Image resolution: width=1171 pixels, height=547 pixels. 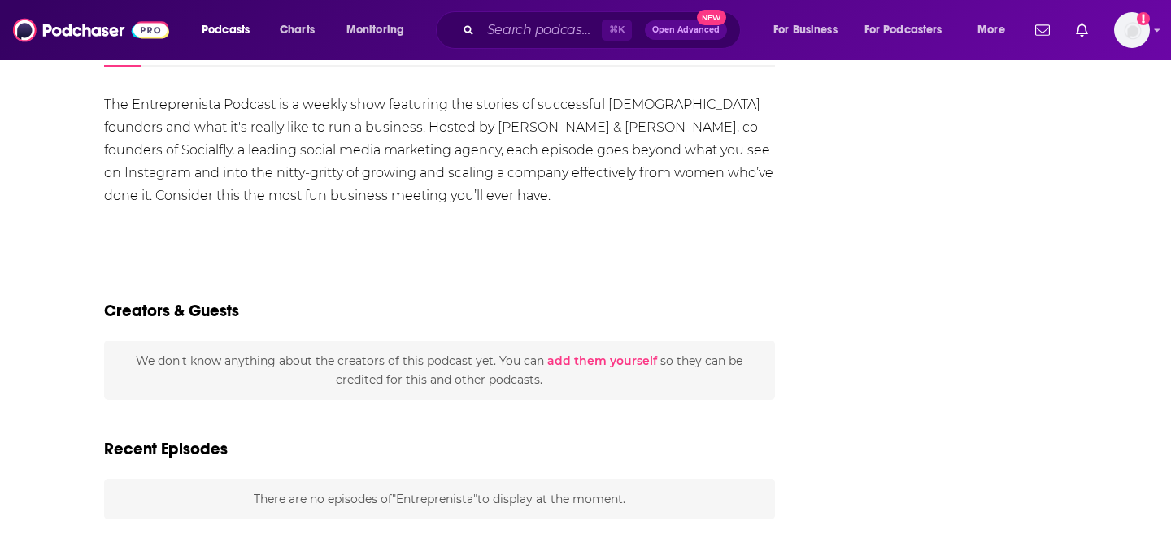 I want to click on img: Podchaser - Follow, Share and Rate Podcasts, so click(x=91, y=30).